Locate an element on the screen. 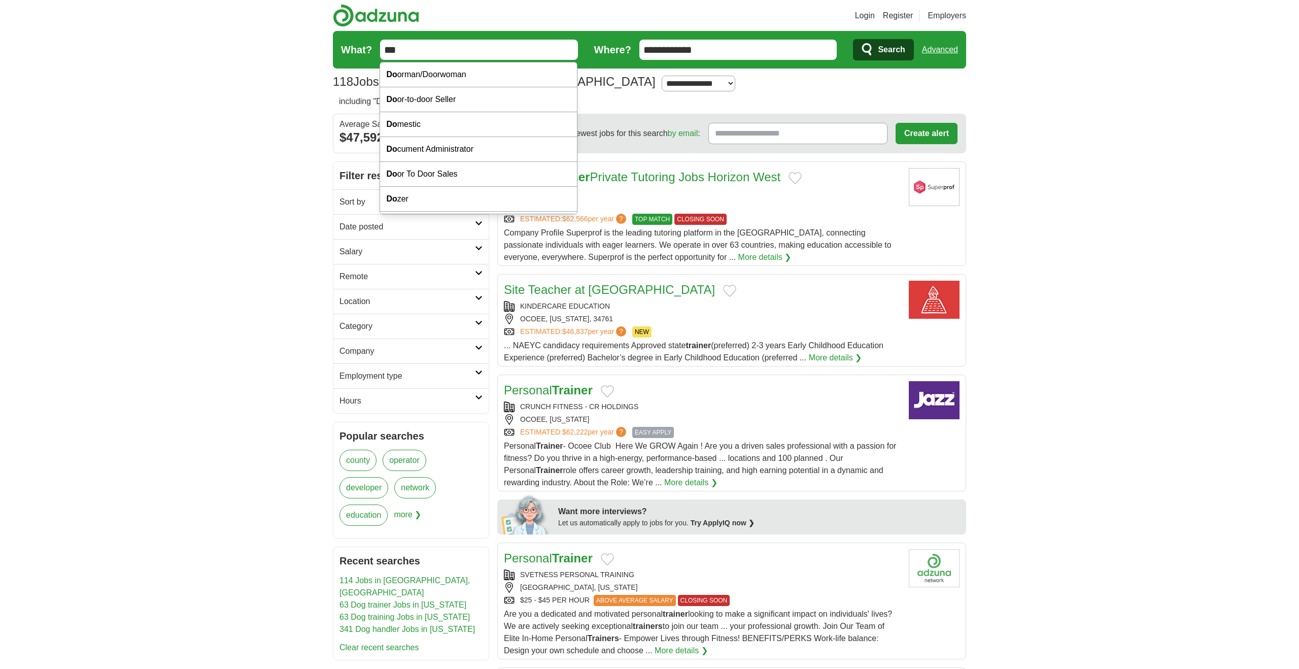  strong: Trainers is located at coordinates (603, 638).